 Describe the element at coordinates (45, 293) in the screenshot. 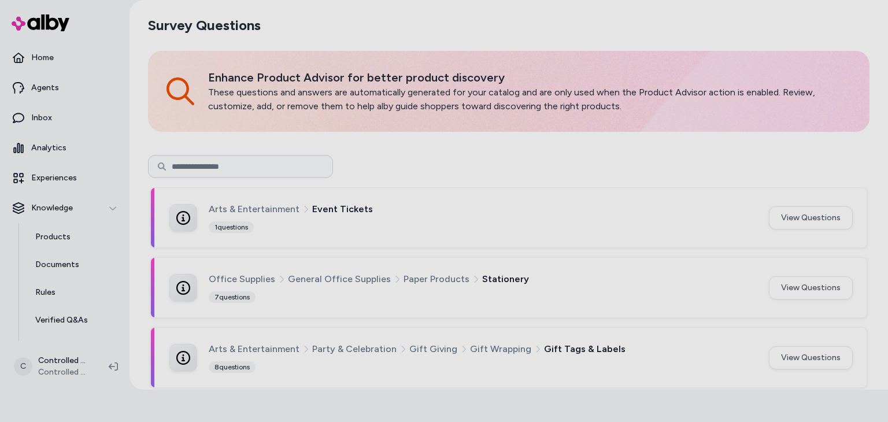

I see `p: Rules` at that location.